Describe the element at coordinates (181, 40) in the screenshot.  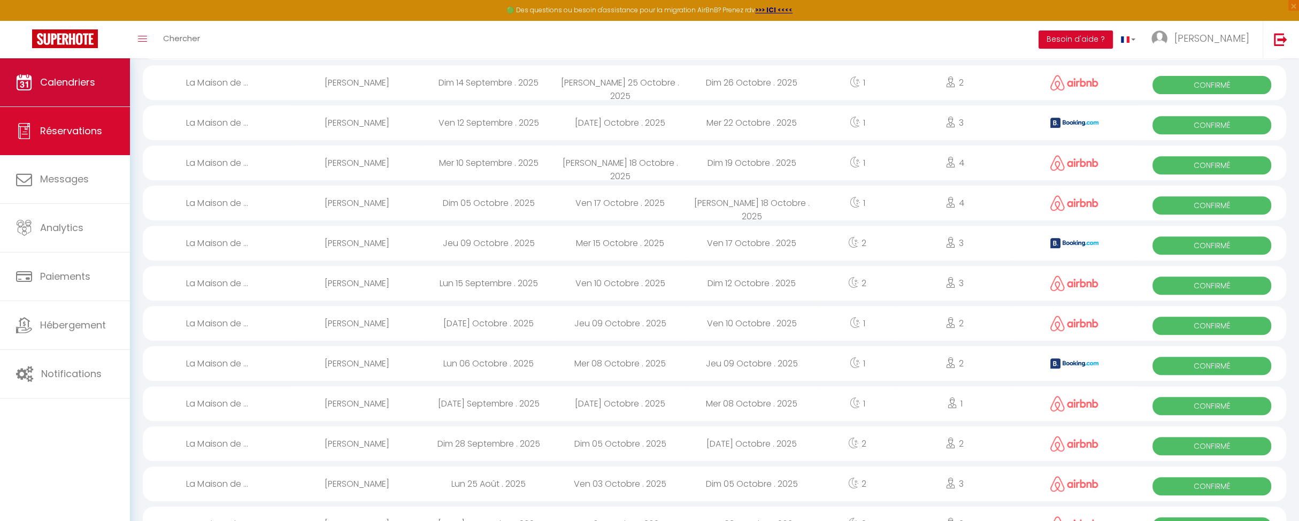
I see `a: Chercher` at that location.